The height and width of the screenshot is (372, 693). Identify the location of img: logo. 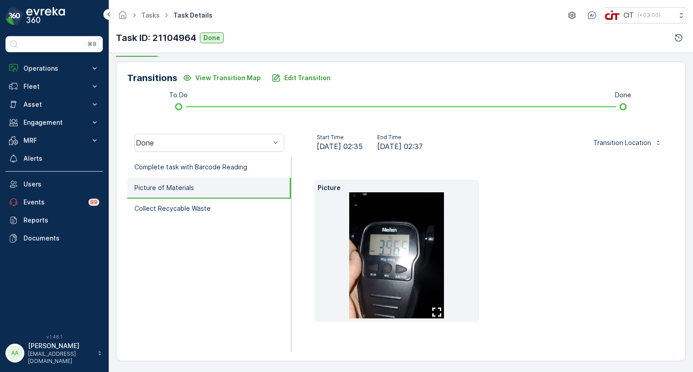
(14, 16).